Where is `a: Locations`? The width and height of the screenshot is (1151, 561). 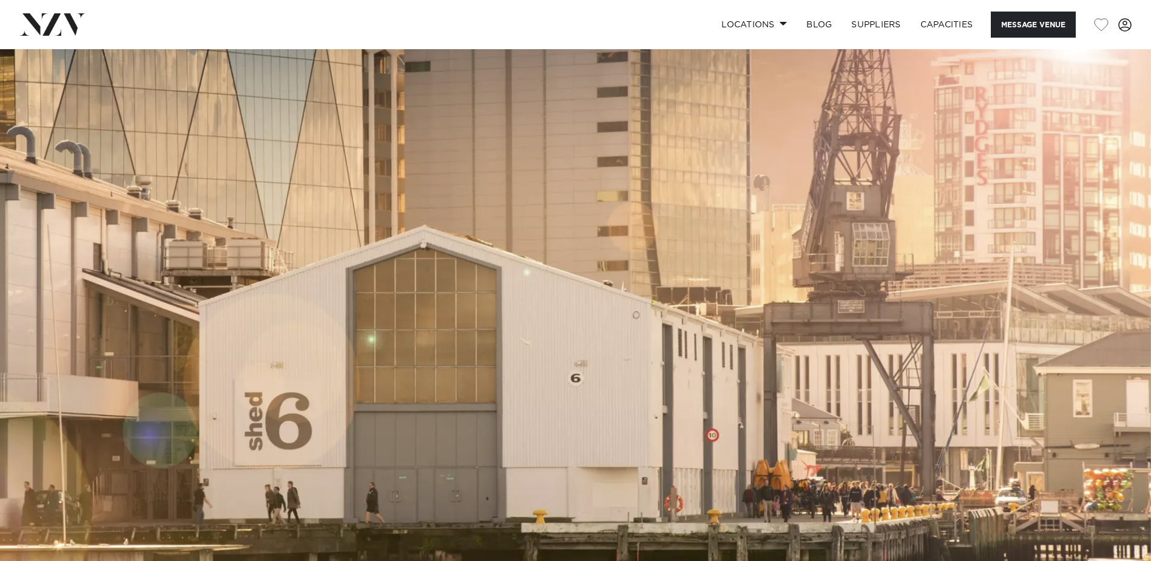
a: Locations is located at coordinates (754, 24).